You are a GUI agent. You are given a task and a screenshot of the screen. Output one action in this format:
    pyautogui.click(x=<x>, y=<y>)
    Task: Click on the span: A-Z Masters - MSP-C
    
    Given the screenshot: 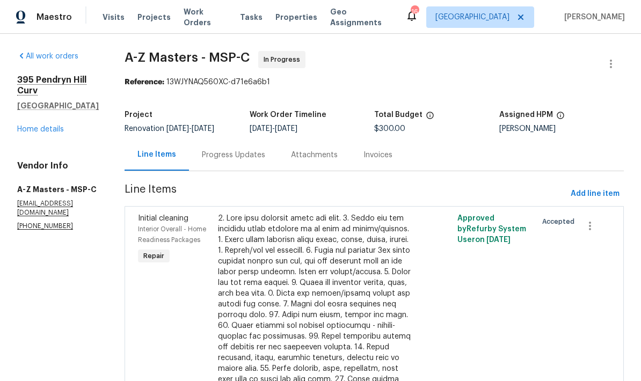 What is the action you would take?
    pyautogui.click(x=187, y=57)
    